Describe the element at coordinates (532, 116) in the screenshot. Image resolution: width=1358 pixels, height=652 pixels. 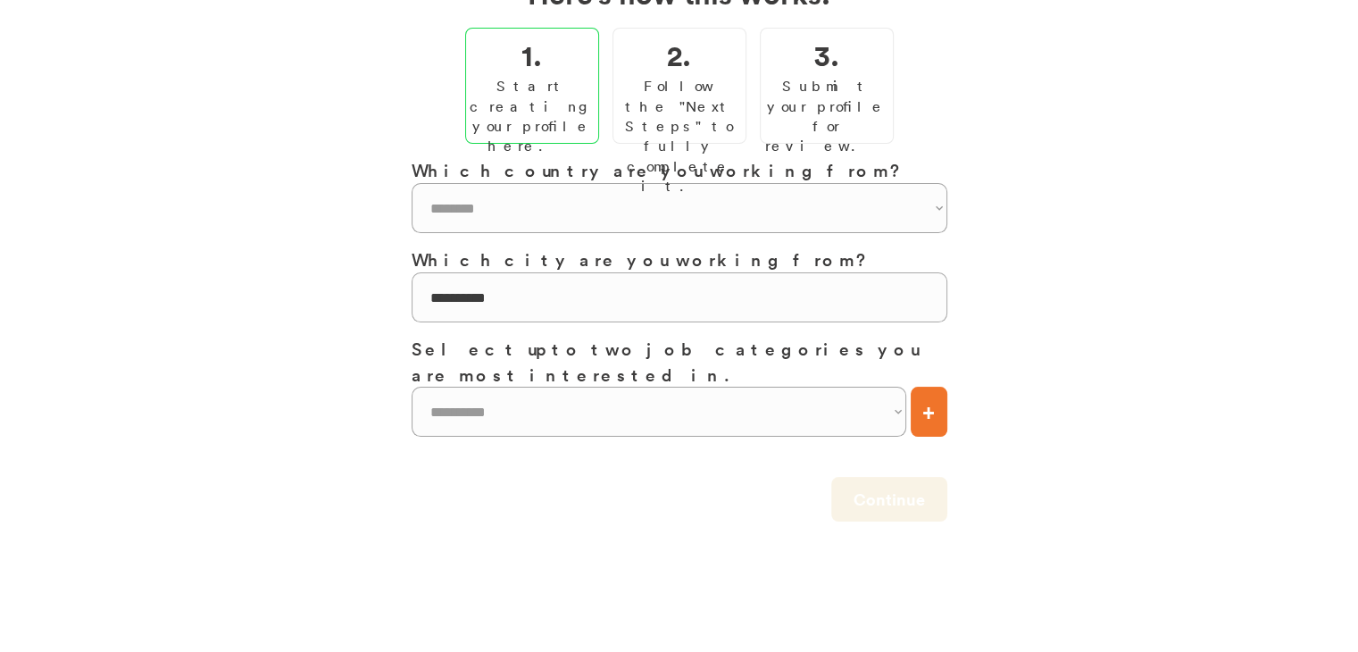
I see `div: Start creating your profile here.` at that location.